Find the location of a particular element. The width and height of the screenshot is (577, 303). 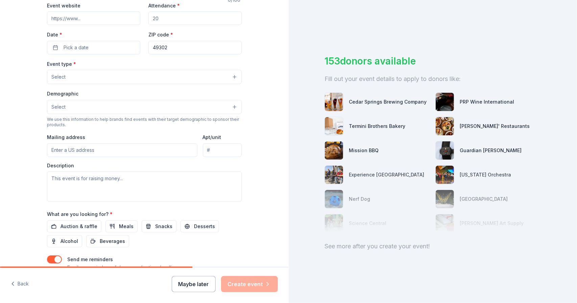

p: Email me reminders of donor application deadlines is located at coordinates (124, 268).